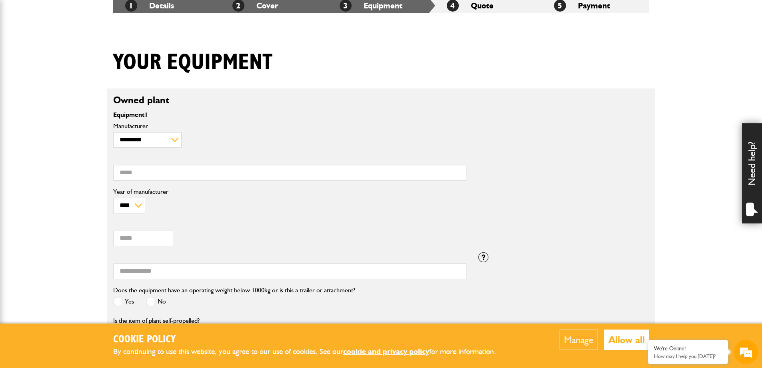 This screenshot has width=762, height=368. Describe the element at coordinates (146, 114) in the screenshot. I see `span: 1` at that location.